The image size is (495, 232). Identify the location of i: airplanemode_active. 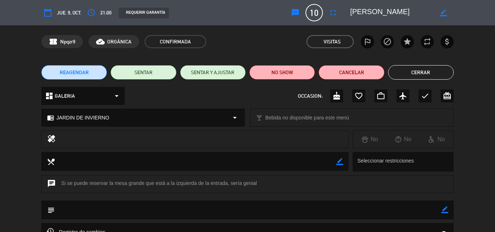
(403, 96).